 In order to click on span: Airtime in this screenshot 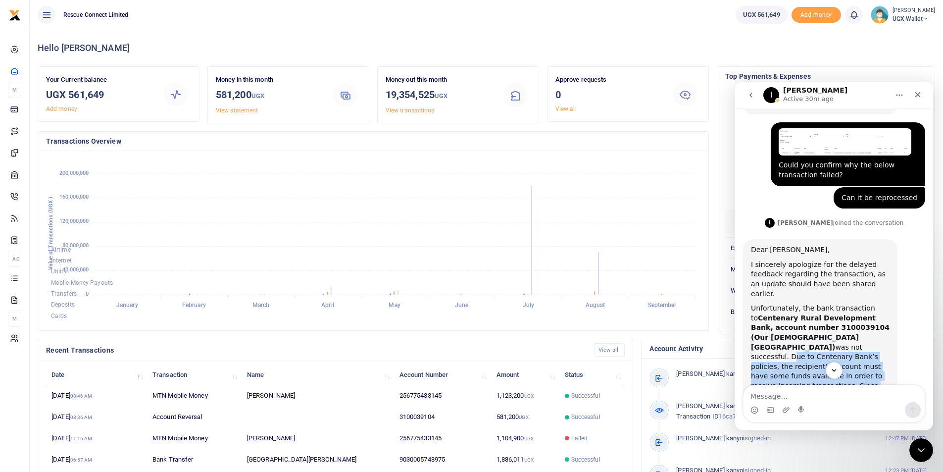, I will do `click(61, 249)`.